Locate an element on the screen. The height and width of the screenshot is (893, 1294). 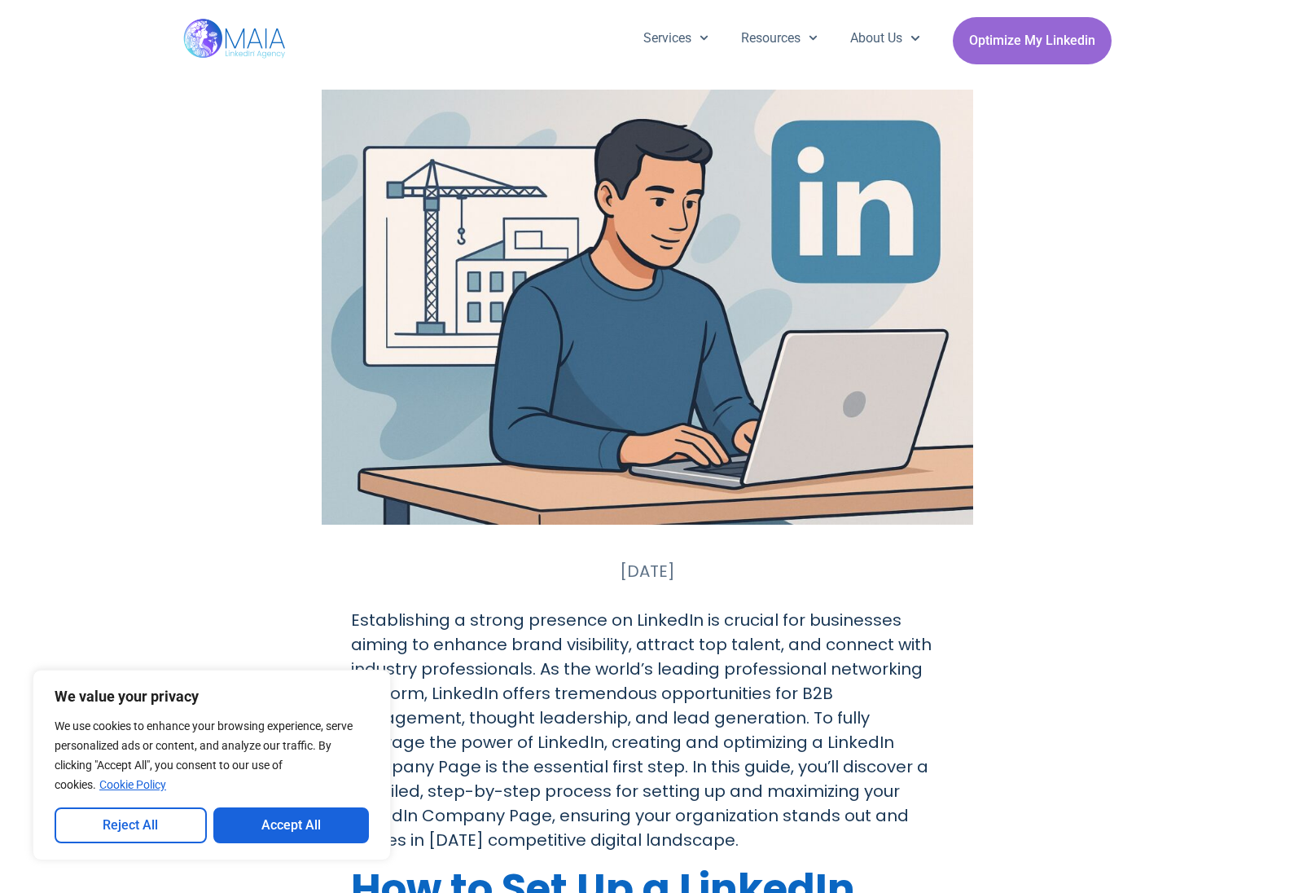
a: Services is located at coordinates (676, 38).